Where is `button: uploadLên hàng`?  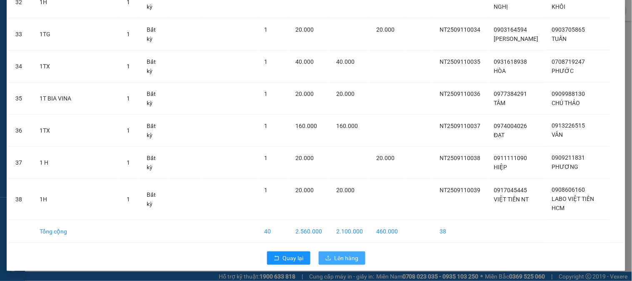
button: uploadLên hàng is located at coordinates (342, 258).